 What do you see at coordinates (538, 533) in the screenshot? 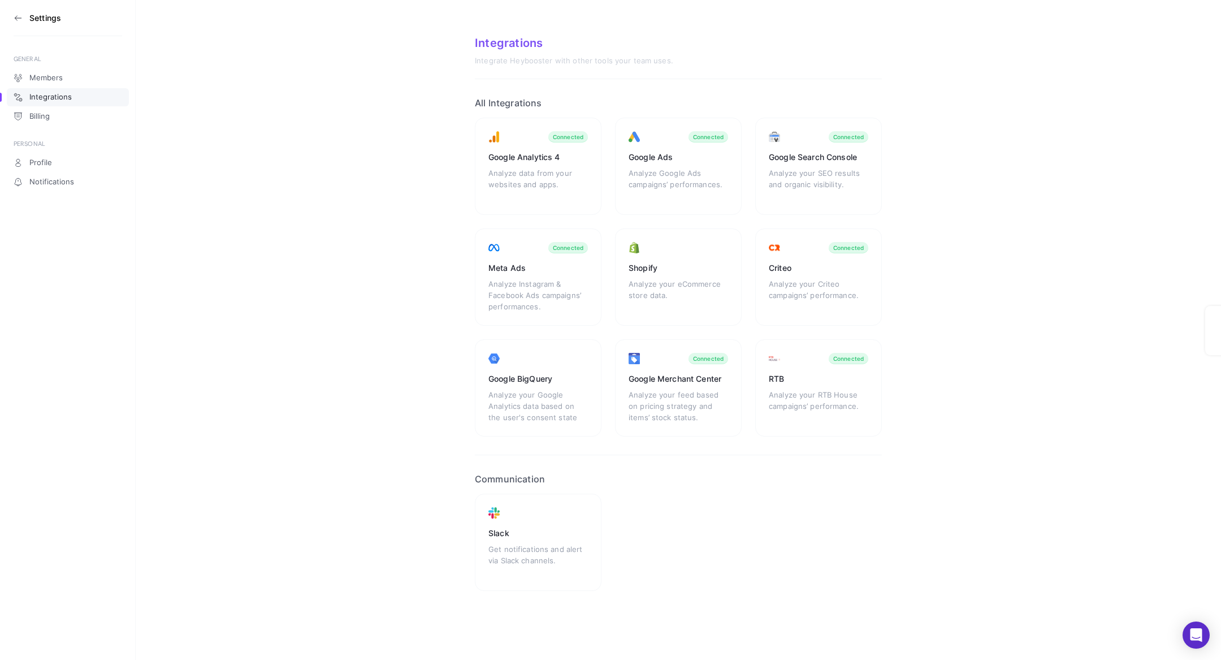
I see `div: Slack` at bounding box center [538, 533].